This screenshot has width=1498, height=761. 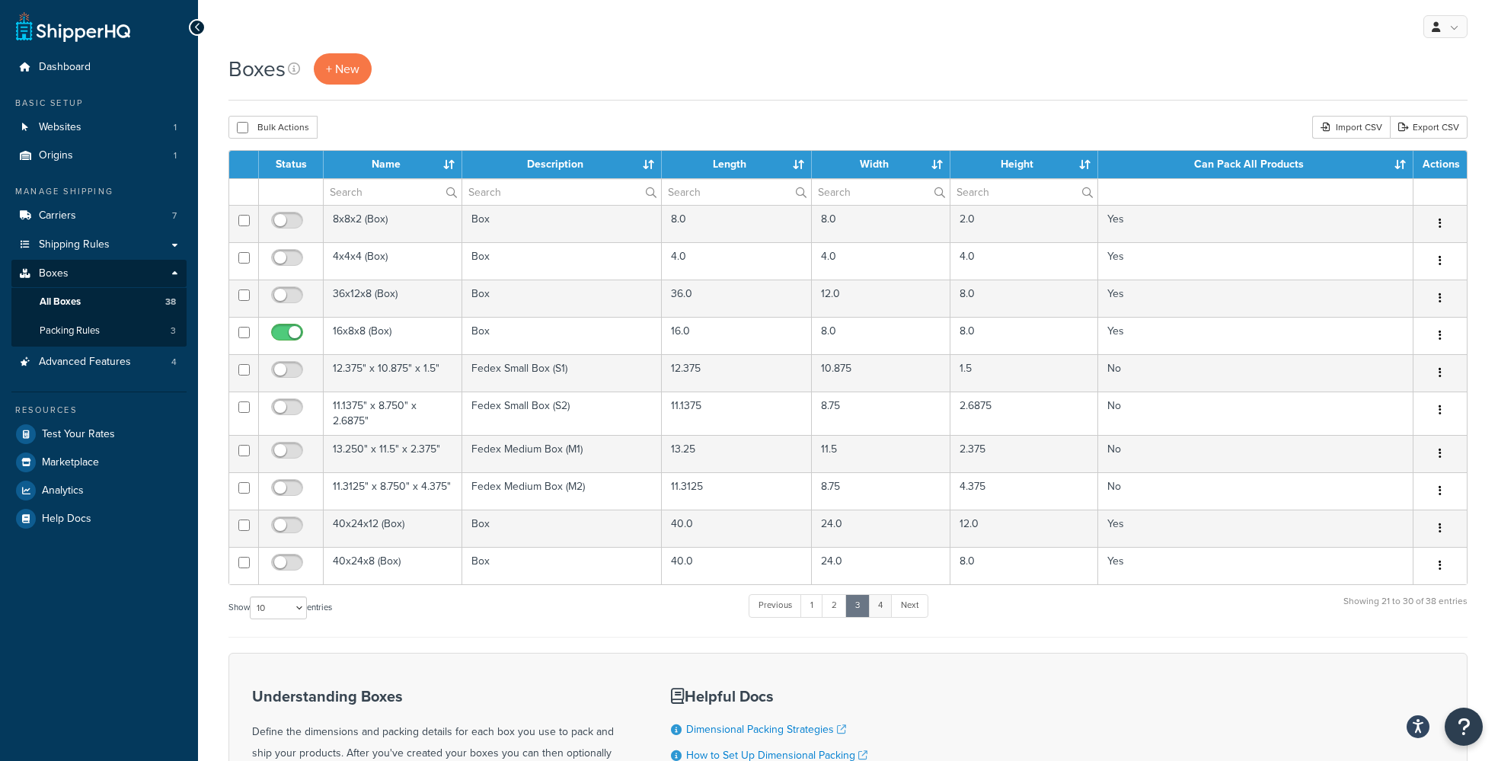 I want to click on th: Height : activate to sort column ascending, so click(x=1025, y=165).